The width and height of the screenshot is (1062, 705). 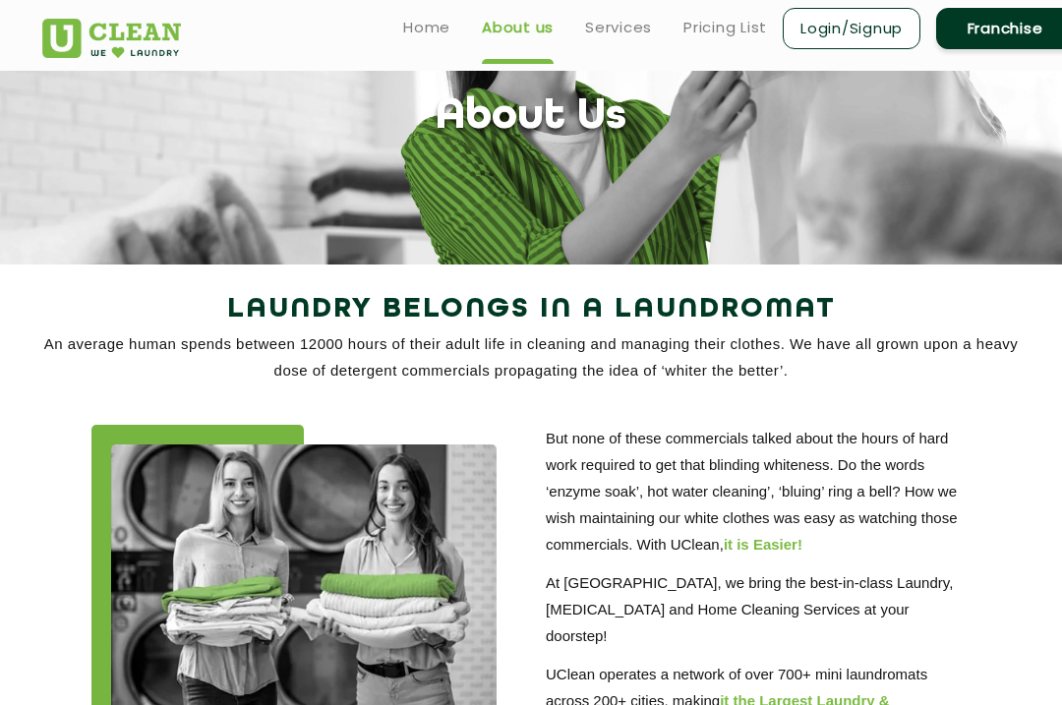 What do you see at coordinates (517, 28) in the screenshot?
I see `a: About us` at bounding box center [517, 28].